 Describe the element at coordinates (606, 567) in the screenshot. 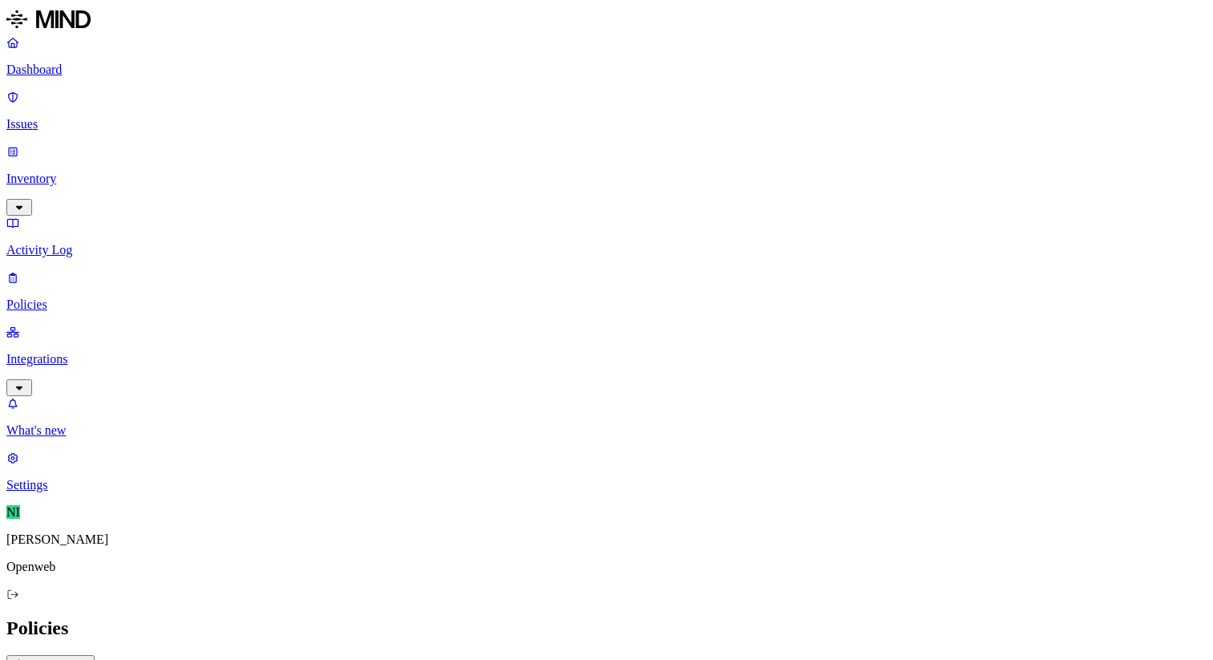

I see `p: Openweb` at that location.